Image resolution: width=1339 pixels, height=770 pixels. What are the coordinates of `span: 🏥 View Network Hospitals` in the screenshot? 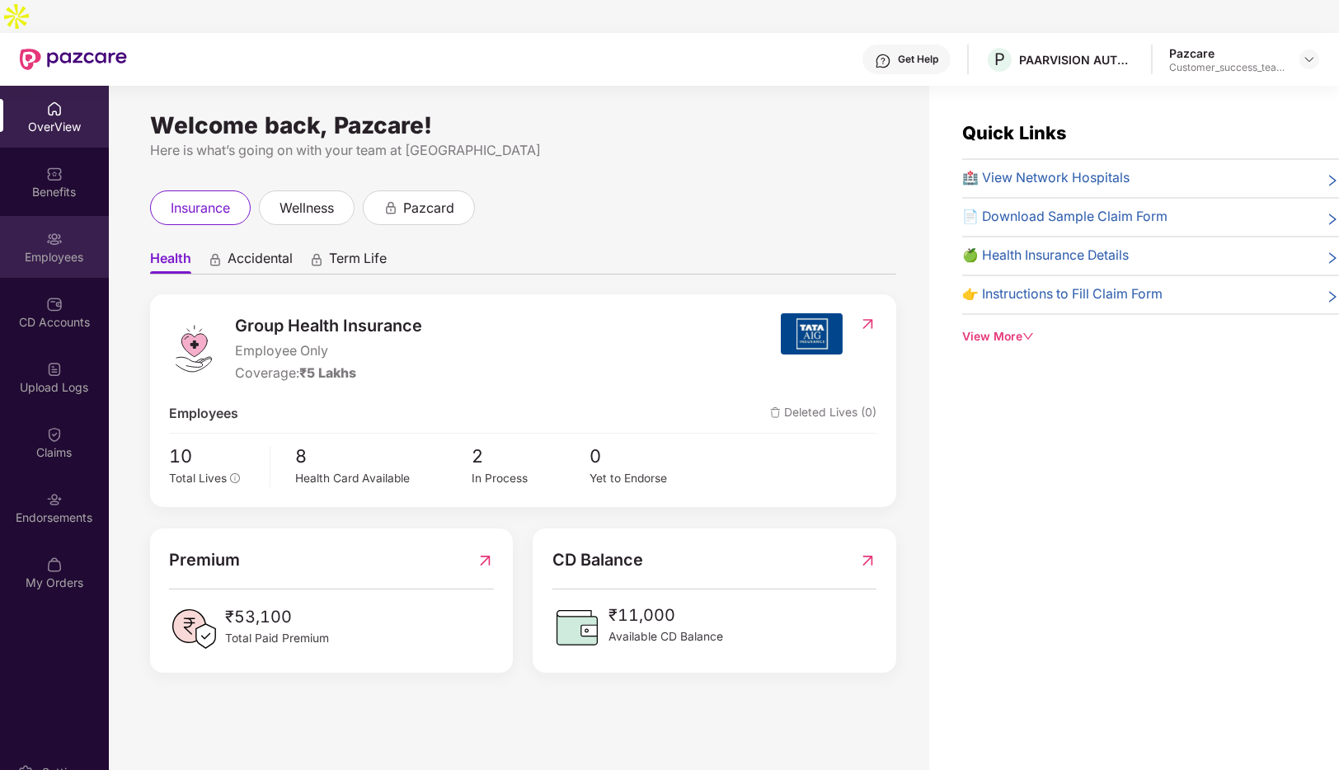 It's located at (1045, 178).